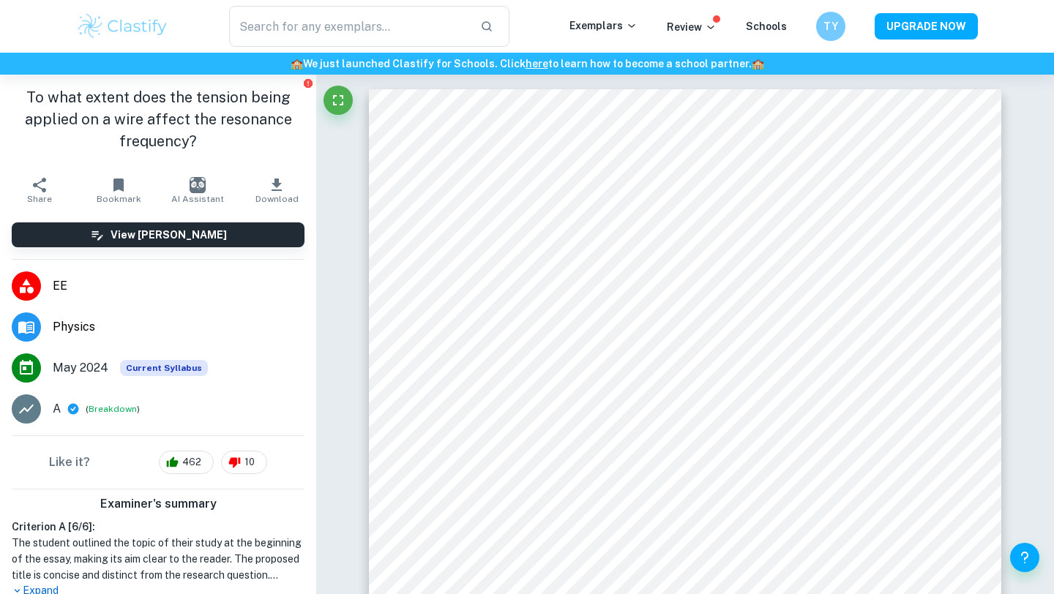  I want to click on p: A, so click(56, 409).